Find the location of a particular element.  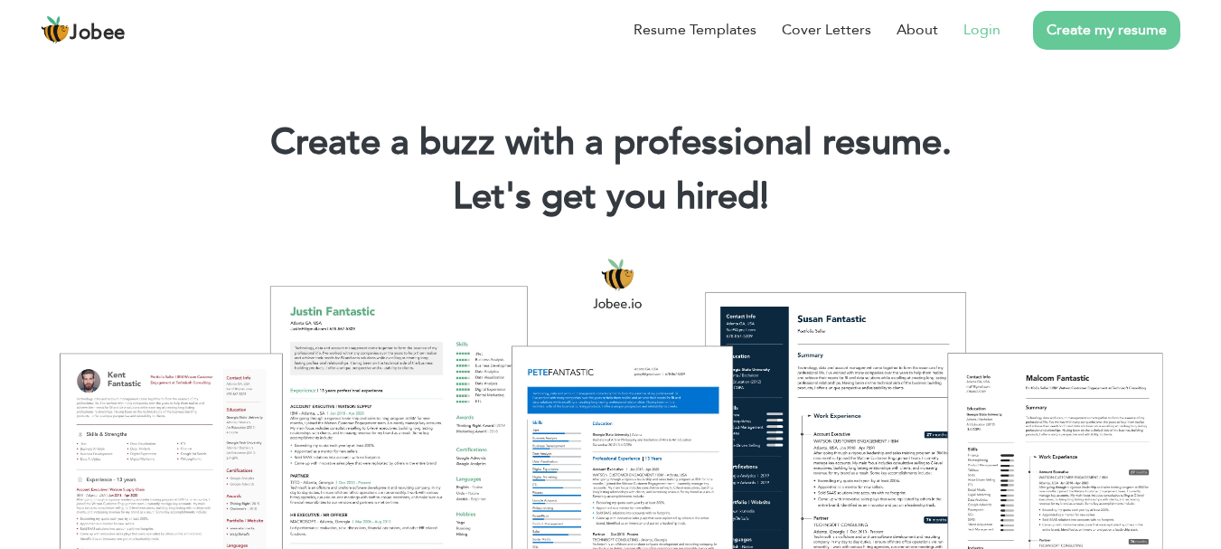

a: Create my resume is located at coordinates (1107, 30).